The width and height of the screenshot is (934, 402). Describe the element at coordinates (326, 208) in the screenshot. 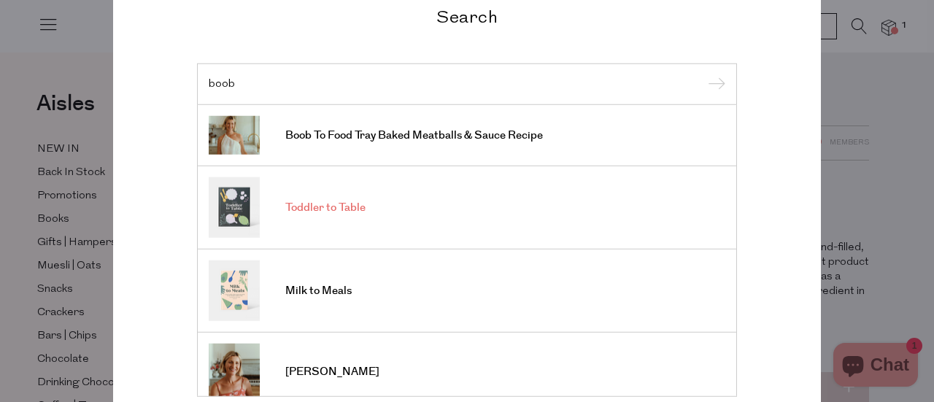

I see `span: Toddler to Table` at that location.